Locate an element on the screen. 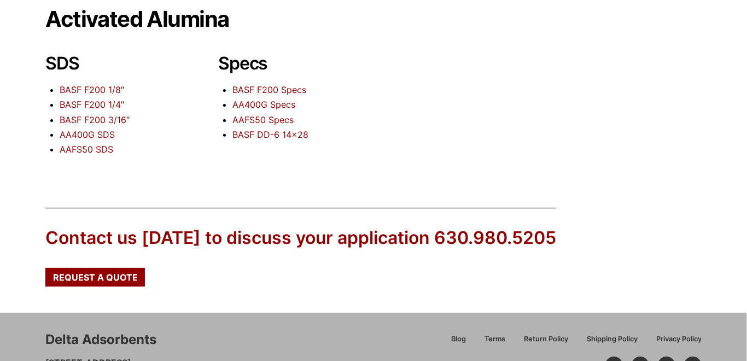 This screenshot has height=361, width=747. span: Shipping Policy is located at coordinates (612, 339).